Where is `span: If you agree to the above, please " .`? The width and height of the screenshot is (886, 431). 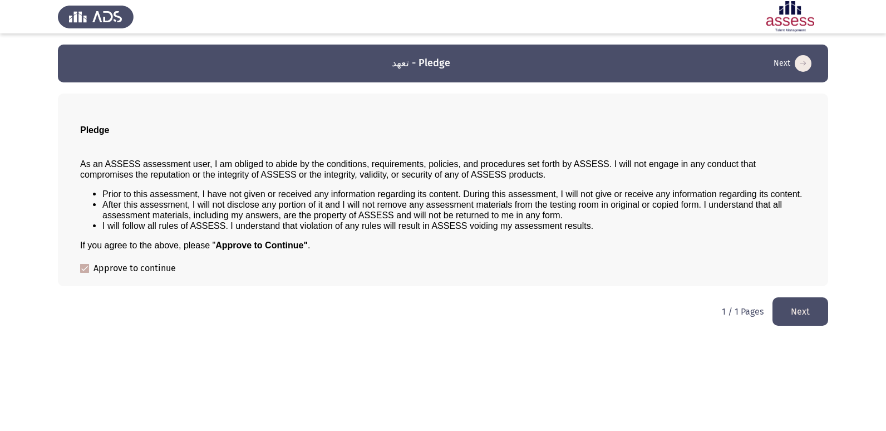 span: If you agree to the above, please " . is located at coordinates (195, 245).